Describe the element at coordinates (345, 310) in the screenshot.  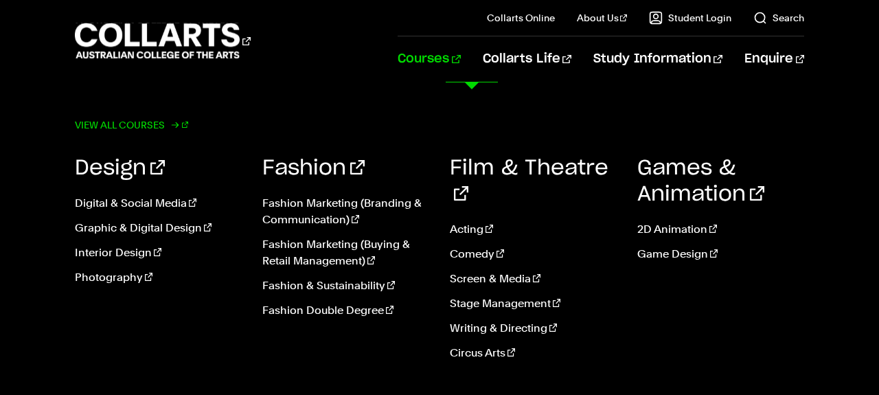
I see `a: Fashion Double Degree` at that location.